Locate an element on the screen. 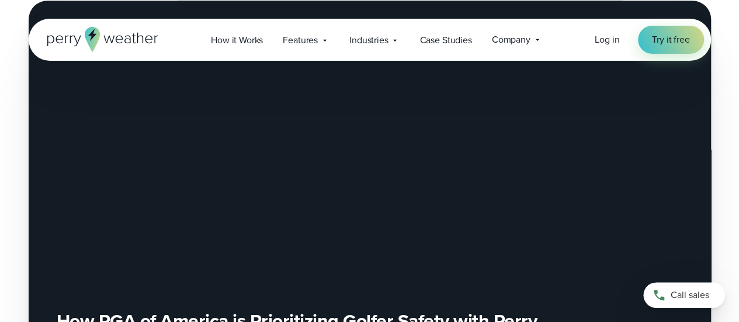  a: How it Works is located at coordinates (237, 40).